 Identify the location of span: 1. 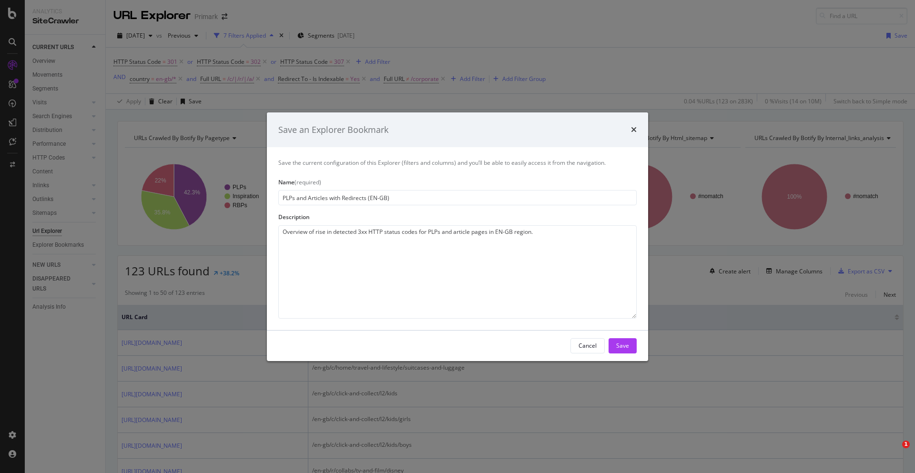
(906, 445).